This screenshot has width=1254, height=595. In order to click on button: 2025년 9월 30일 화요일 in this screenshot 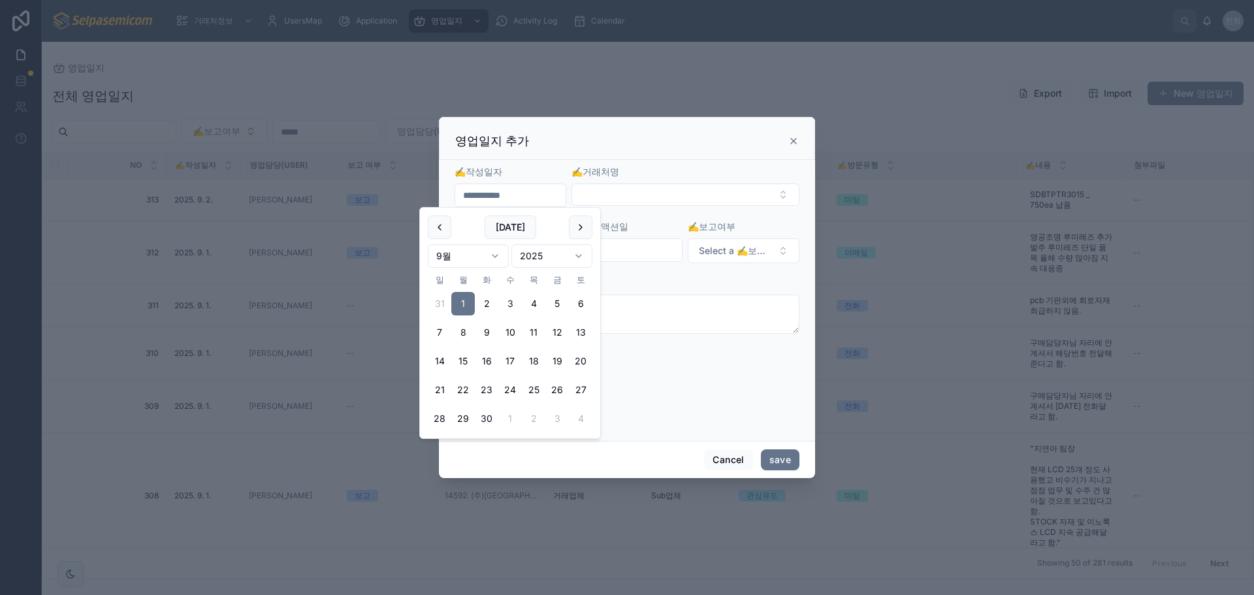, I will do `click(487, 419)`.